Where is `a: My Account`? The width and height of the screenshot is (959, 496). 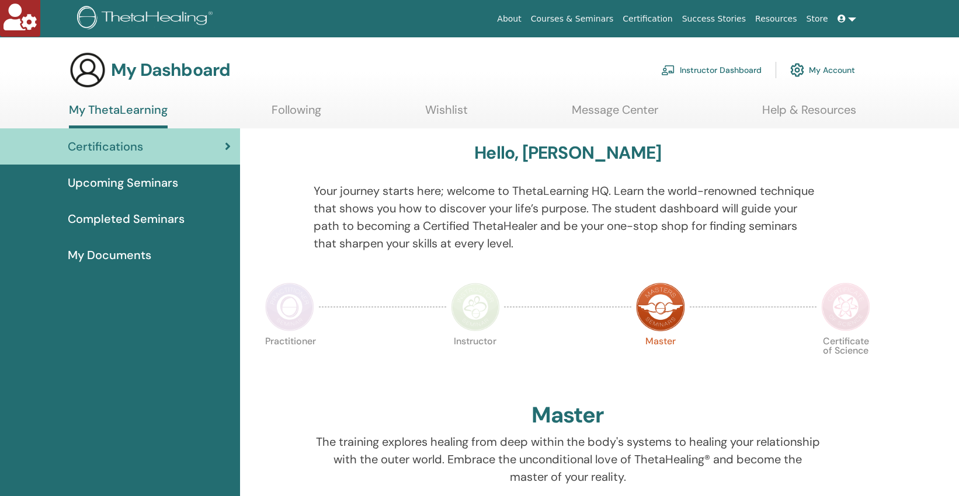 a: My Account is located at coordinates (822, 70).